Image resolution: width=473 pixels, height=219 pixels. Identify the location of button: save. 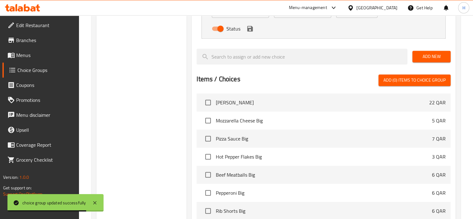
(250, 29).